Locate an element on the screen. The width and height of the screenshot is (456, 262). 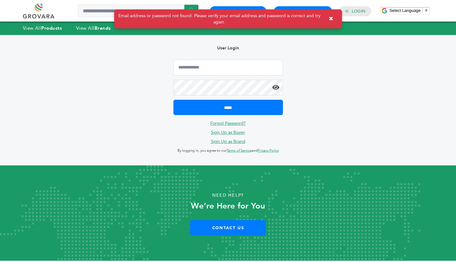
span: Email address or password not found. Please verify your email address and password is correct and... is located at coordinates (219, 19).